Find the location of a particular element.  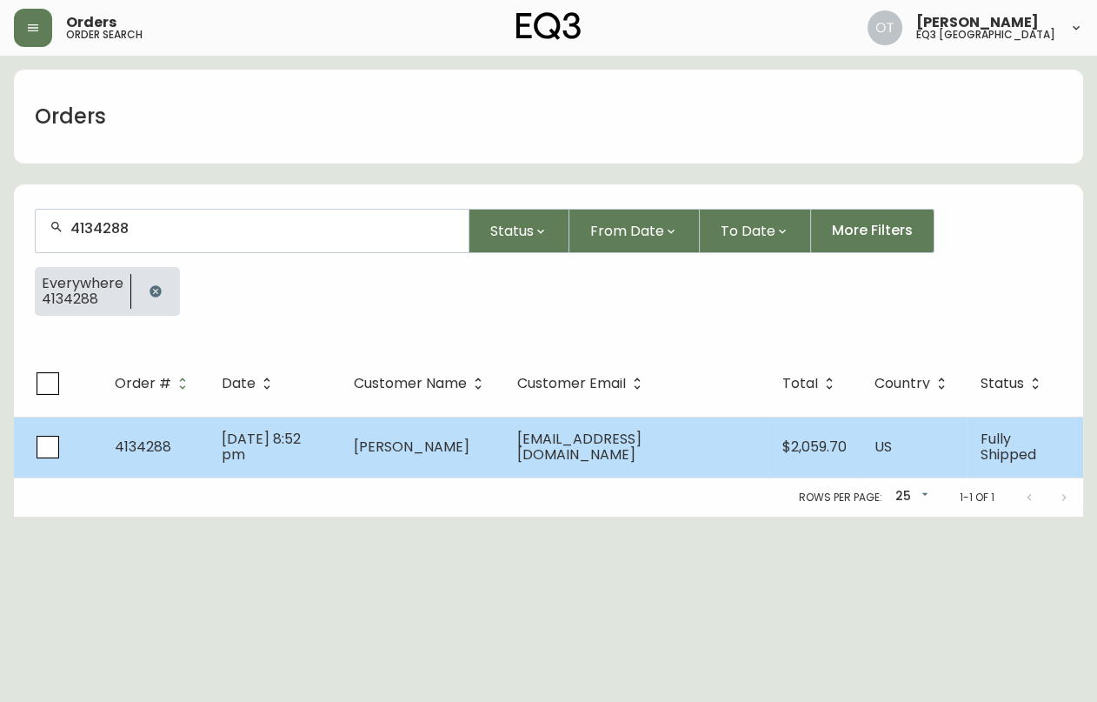

p: Rows per page: is located at coordinates (840, 497).